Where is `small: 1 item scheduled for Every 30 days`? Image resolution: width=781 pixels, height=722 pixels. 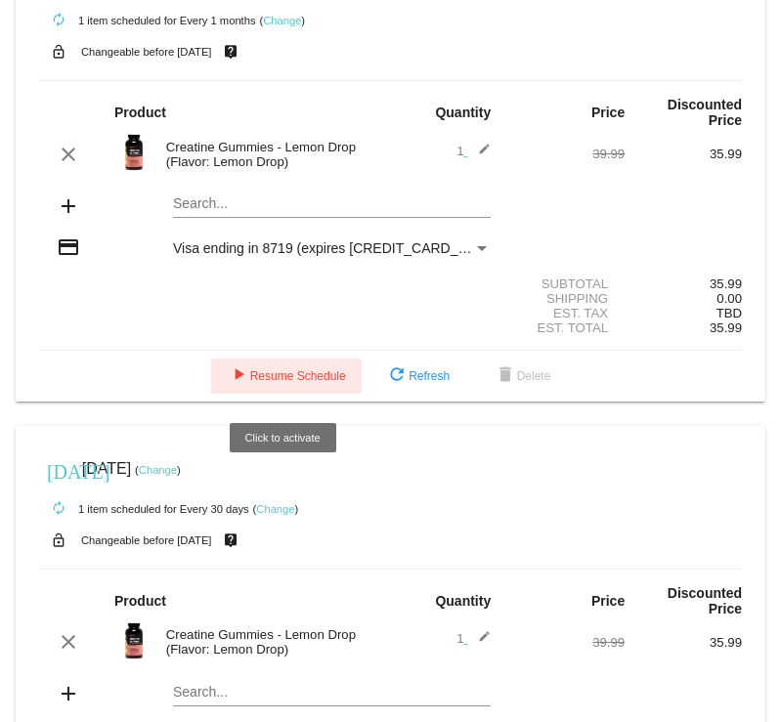 small: 1 item scheduled for Every 30 days is located at coordinates (144, 509).